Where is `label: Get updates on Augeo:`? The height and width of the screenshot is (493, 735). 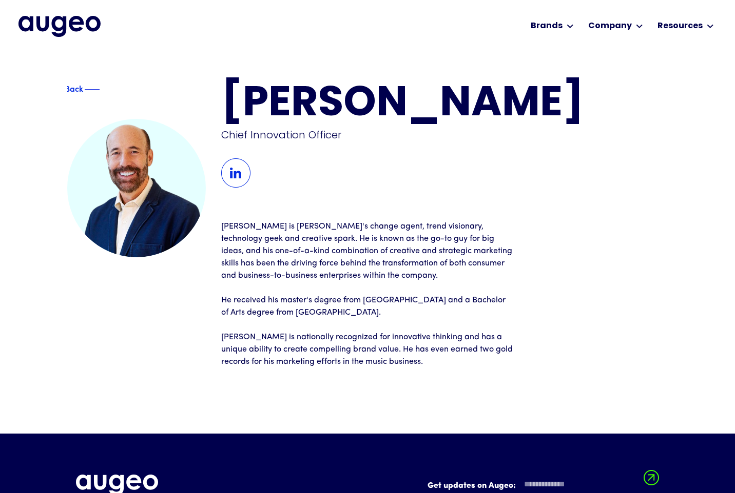
label: Get updates on Augeo: is located at coordinates (471, 486).